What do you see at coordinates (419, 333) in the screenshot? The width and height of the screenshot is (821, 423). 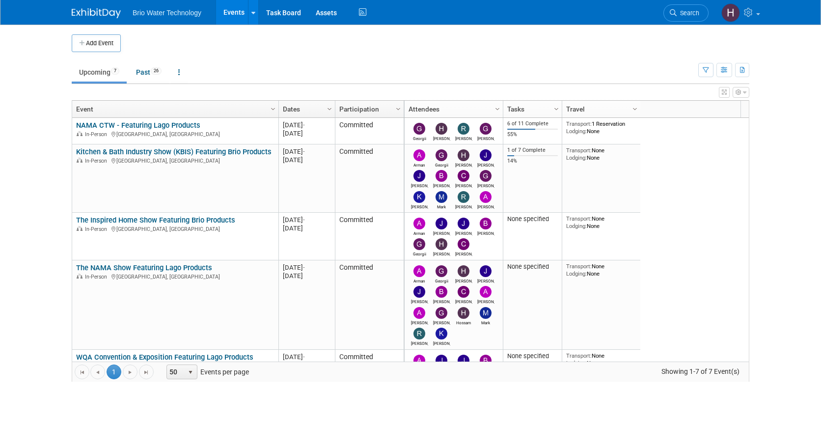 I see `img: Ryan McMillin` at bounding box center [419, 333].